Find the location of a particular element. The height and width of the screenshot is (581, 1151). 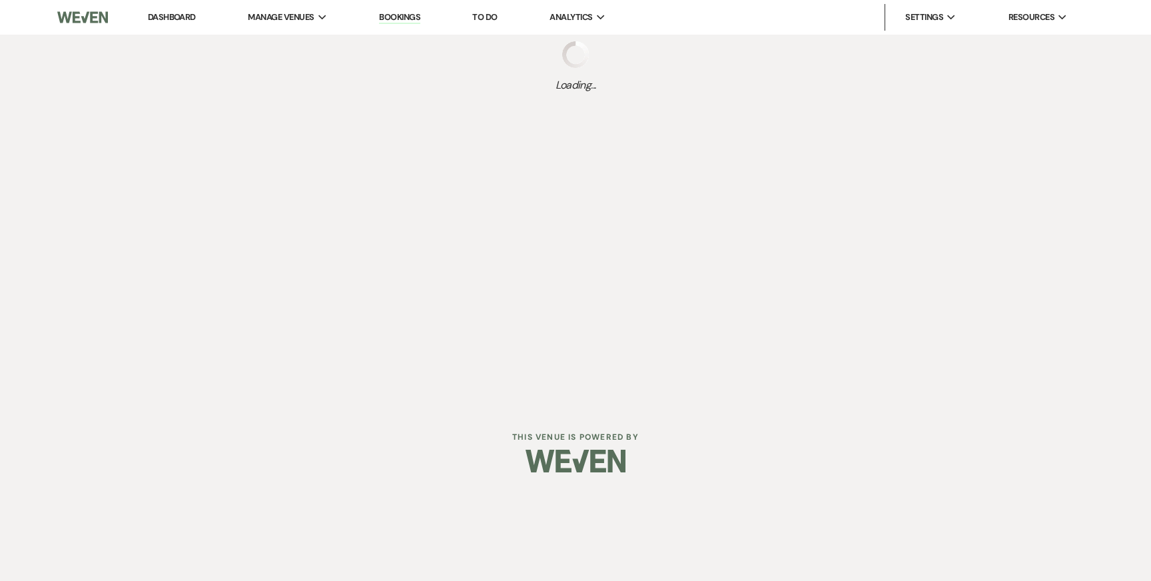

img: loading spinner is located at coordinates (575, 55).